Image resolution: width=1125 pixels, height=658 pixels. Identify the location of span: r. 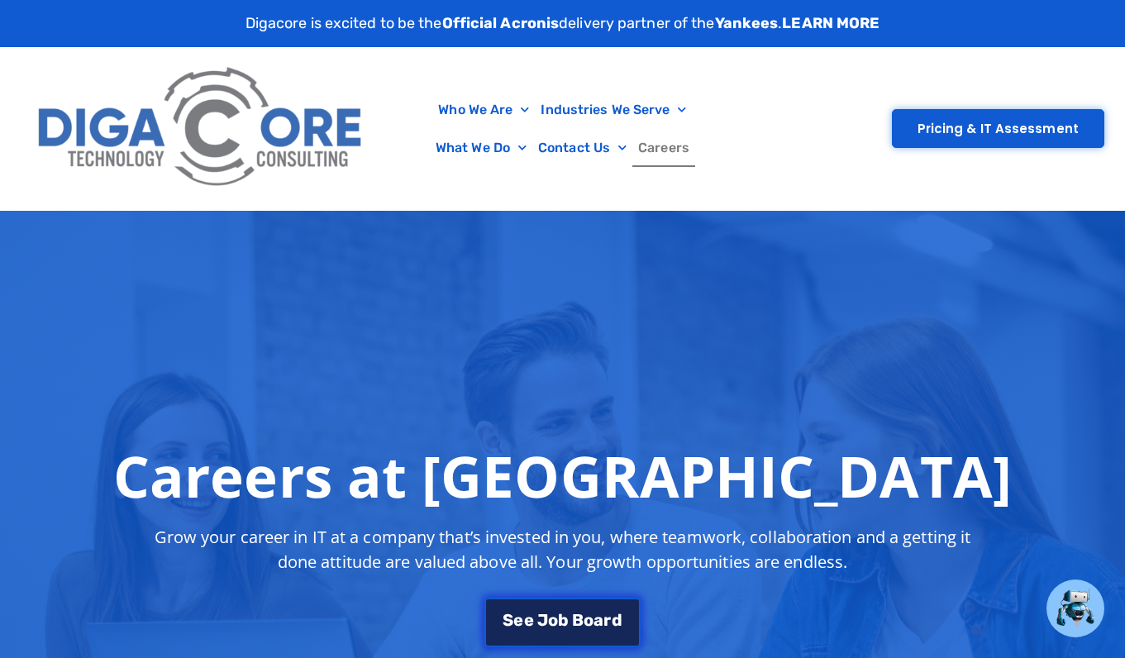
(607, 620).